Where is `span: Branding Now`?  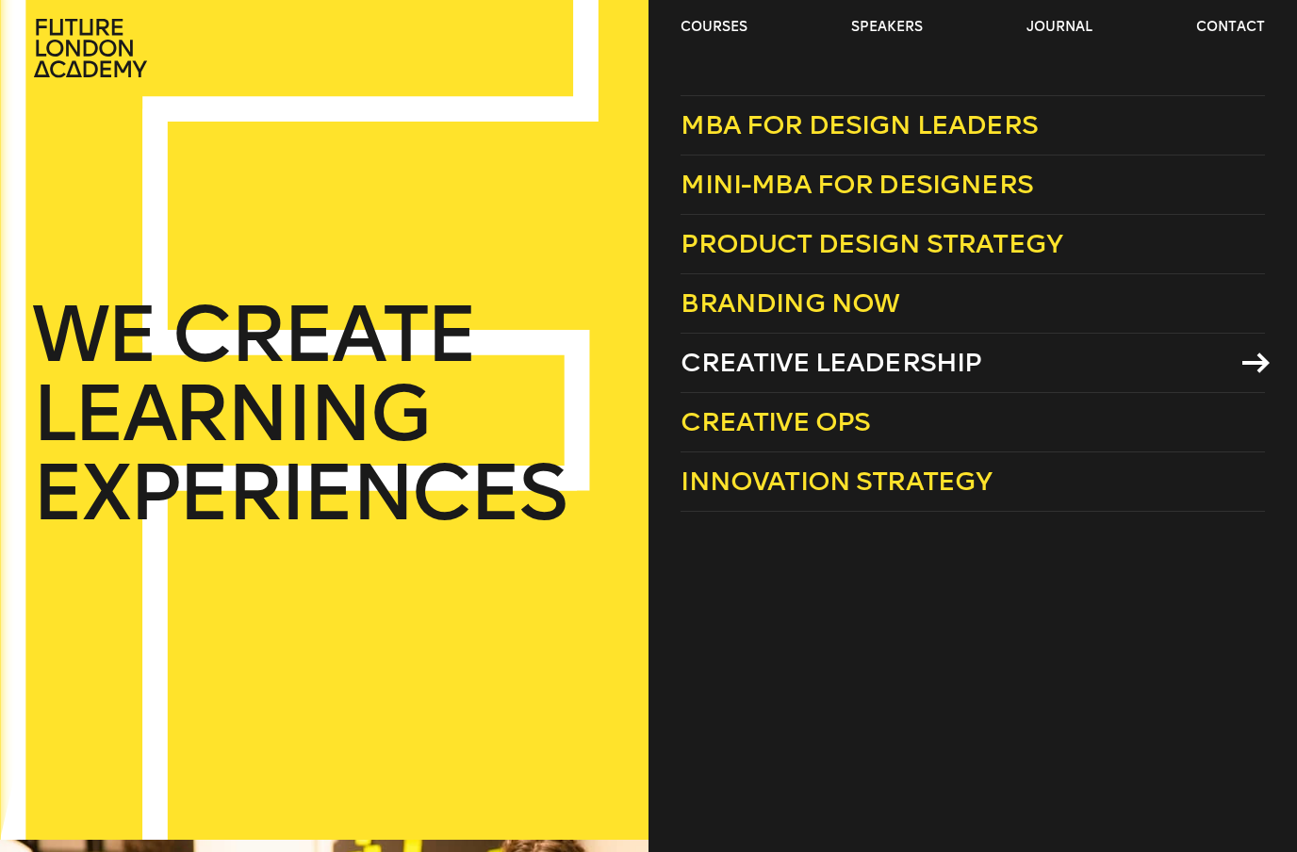
span: Branding Now is located at coordinates (790, 303).